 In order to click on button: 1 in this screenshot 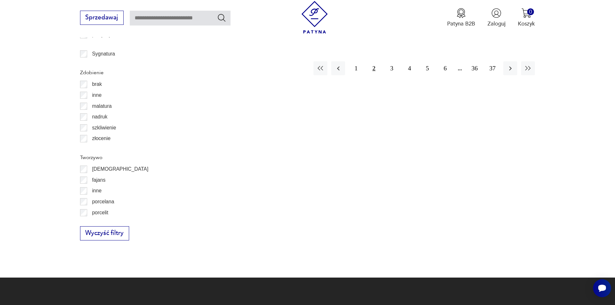, I will do `click(356, 68)`.